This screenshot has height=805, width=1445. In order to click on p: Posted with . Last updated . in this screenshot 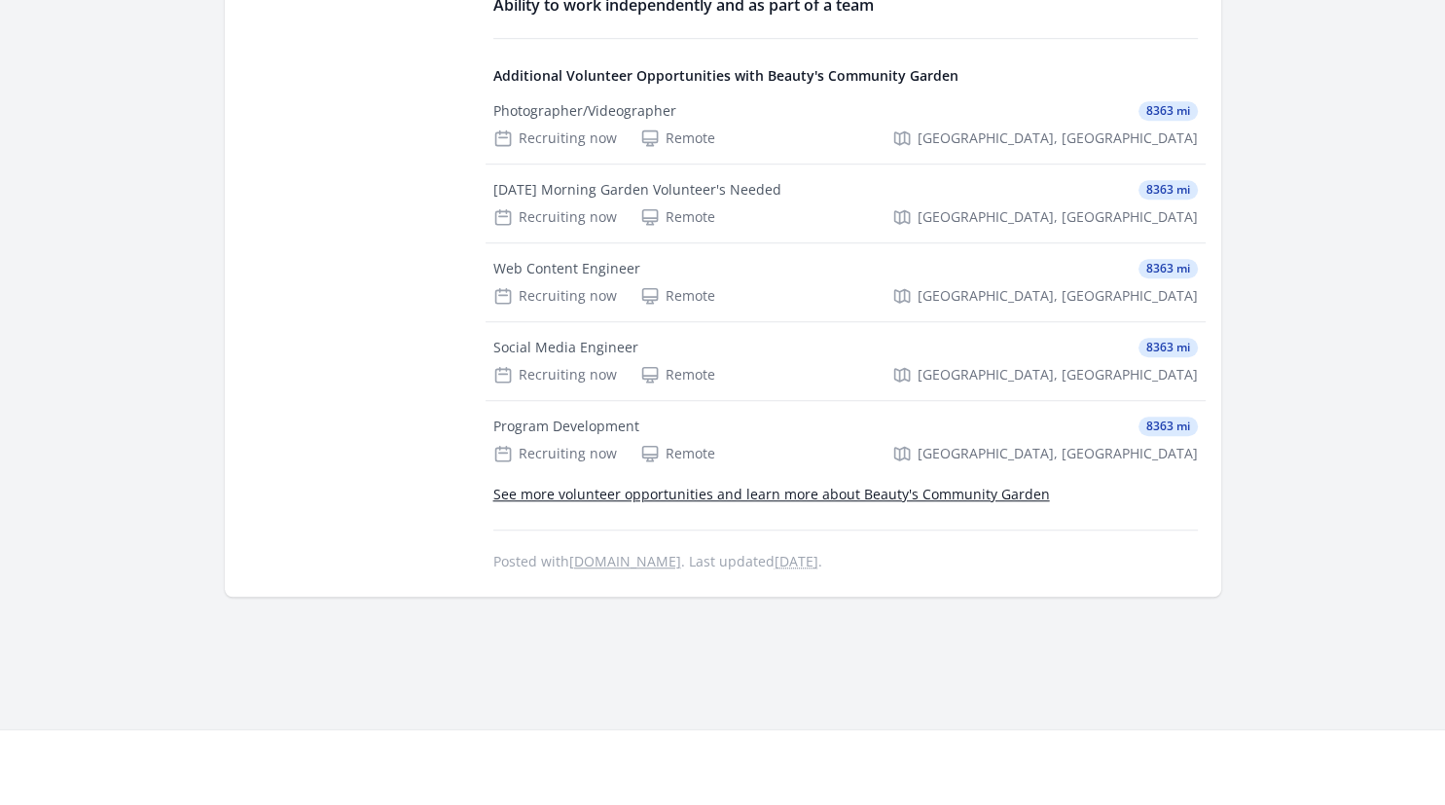, I will do `click(845, 561)`.